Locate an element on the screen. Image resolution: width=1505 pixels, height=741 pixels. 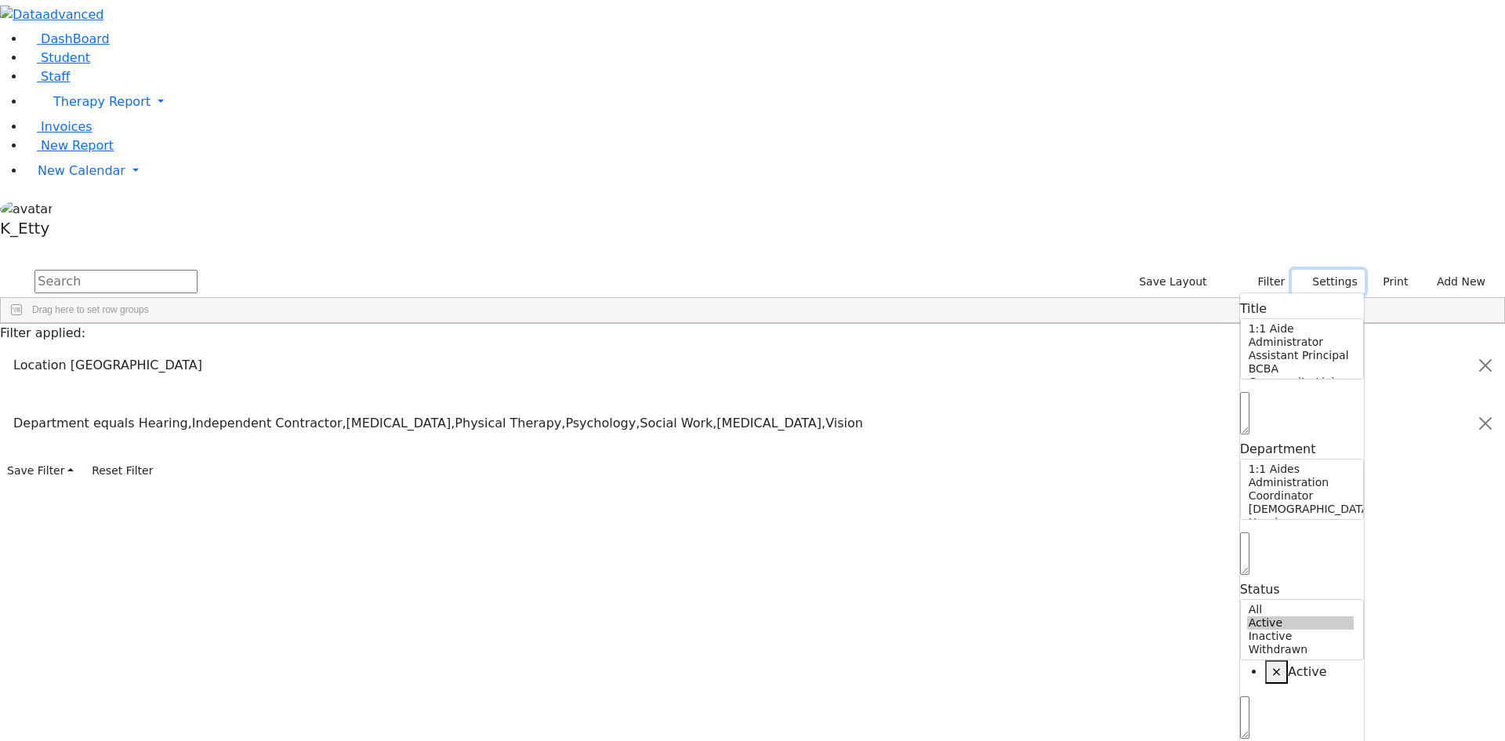
button: Print is located at coordinates (1390, 281).